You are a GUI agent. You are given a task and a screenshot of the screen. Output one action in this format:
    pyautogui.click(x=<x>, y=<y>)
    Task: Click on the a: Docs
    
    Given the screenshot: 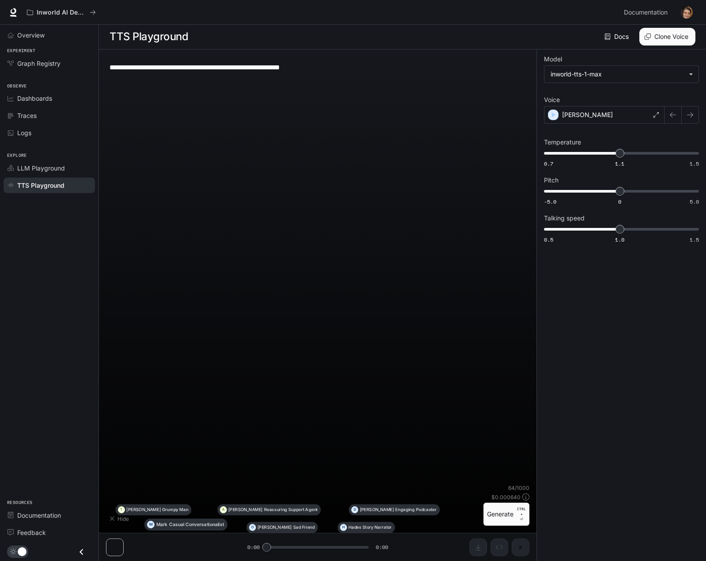 What is the action you would take?
    pyautogui.click(x=617, y=37)
    